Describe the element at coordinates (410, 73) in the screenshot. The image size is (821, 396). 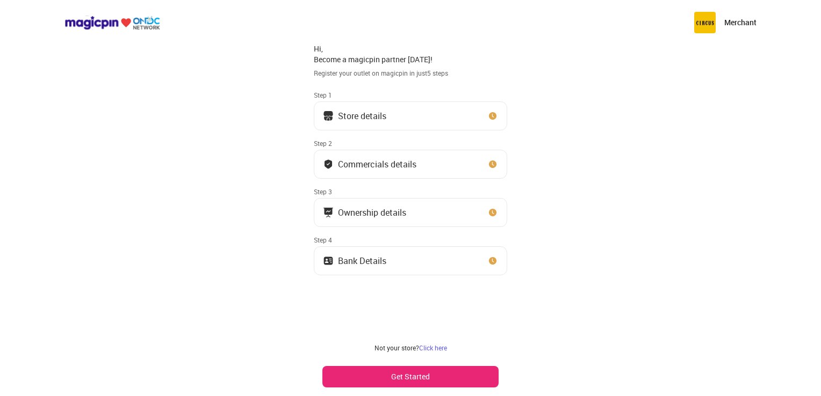
I see `div: Register your outlet on magicpin in just 5 steps` at that location.